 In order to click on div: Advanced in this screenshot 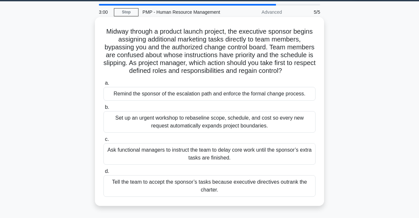, I will do `click(257, 12)`.